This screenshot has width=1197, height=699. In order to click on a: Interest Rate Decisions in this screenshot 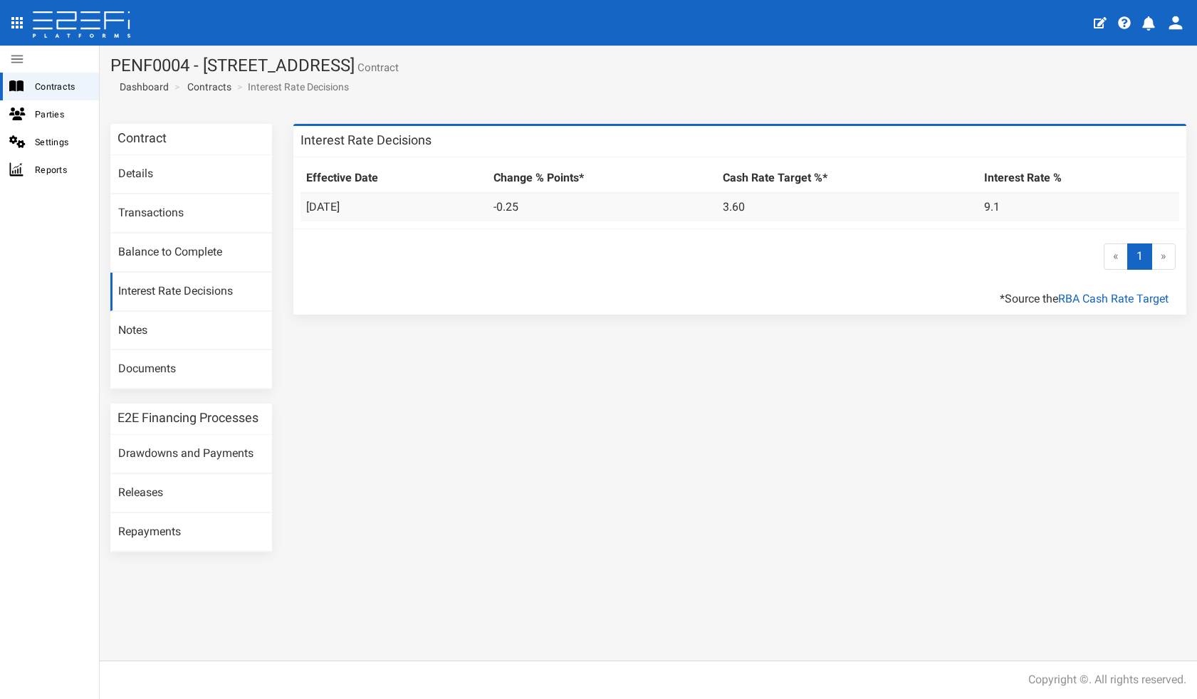, I will do `click(191, 292)`.